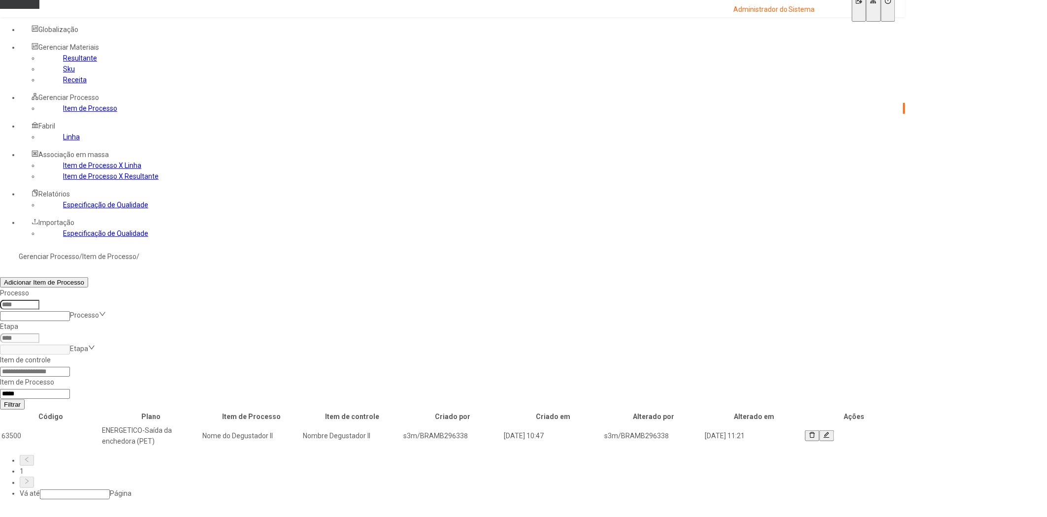 The image size is (1047, 517). What do you see at coordinates (463, 494) in the screenshot?
I see `div: Vá até Página` at bounding box center [463, 494].